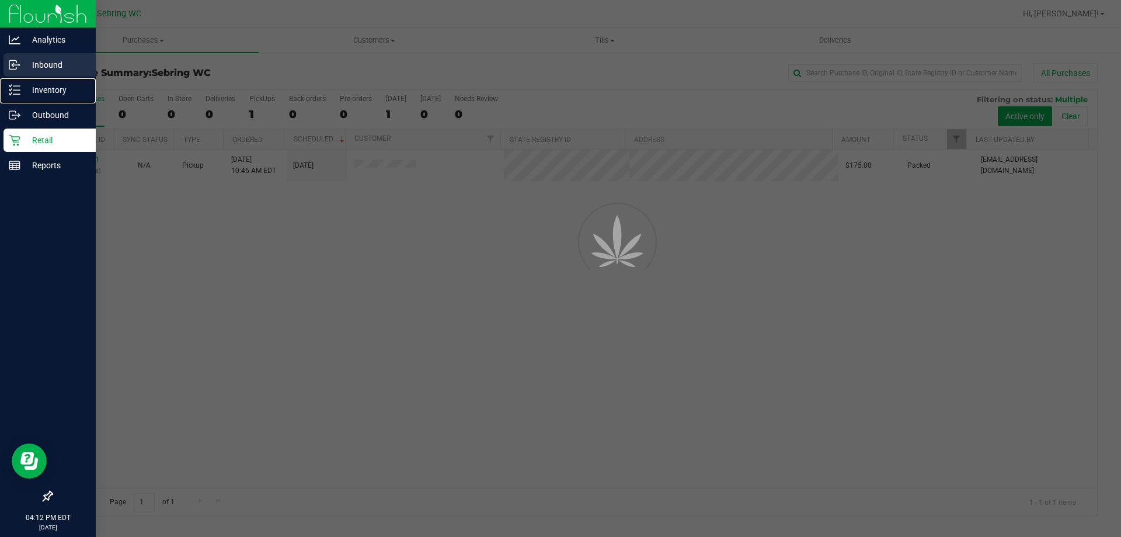  What do you see at coordinates (55, 65) in the screenshot?
I see `p: Inbound` at bounding box center [55, 65].